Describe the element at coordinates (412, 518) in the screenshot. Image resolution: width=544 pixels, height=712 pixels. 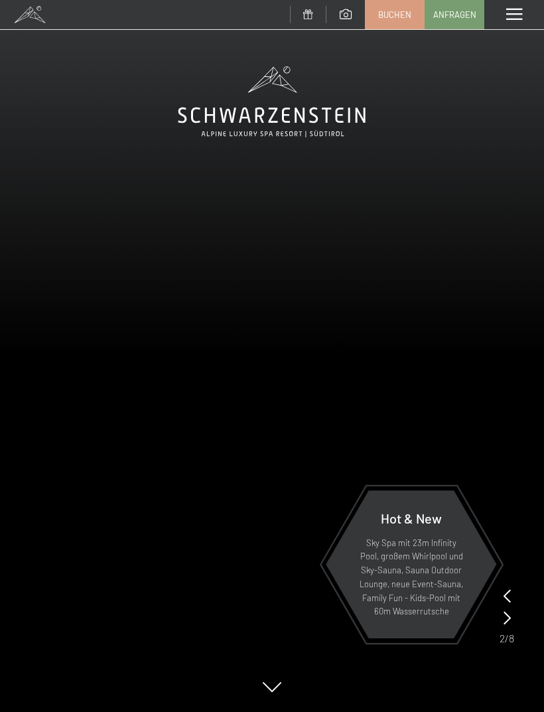
I see `span: Hot & New` at that location.